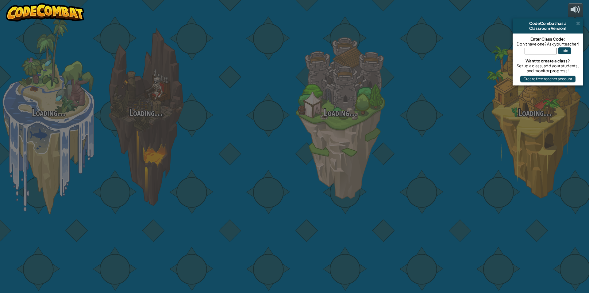  What do you see at coordinates (576, 10) in the screenshot?
I see `button: Adjust volume` at bounding box center [576, 10].